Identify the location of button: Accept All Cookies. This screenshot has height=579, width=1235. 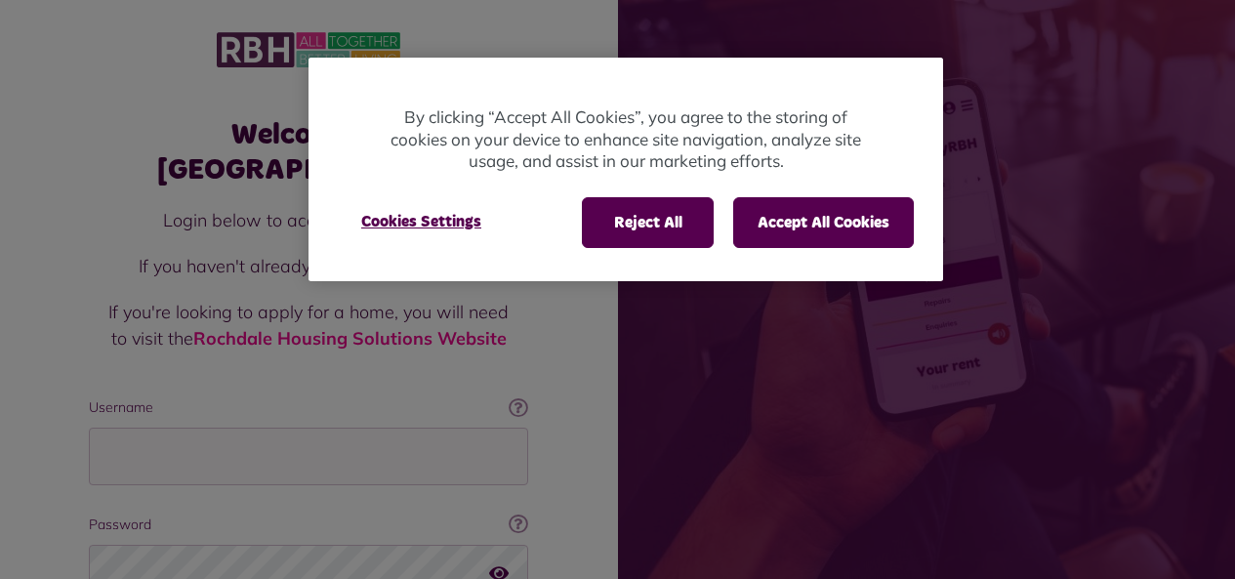
(823, 223).